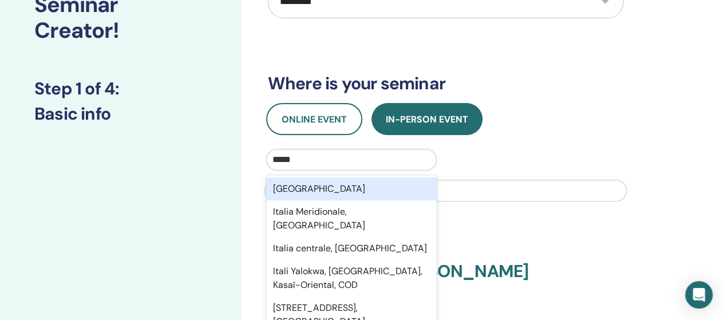 The width and height of the screenshot is (724, 320). I want to click on h3: Step 1 of 4 :, so click(121, 89).